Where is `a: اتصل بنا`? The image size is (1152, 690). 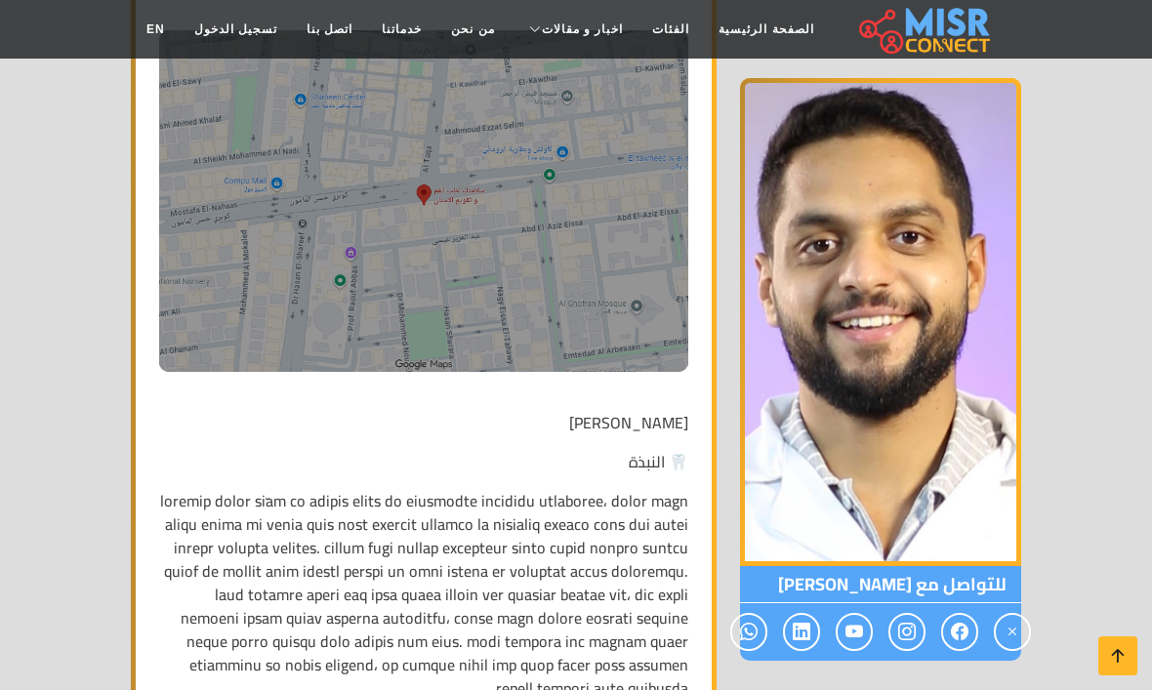 a: اتصل بنا is located at coordinates (329, 29).